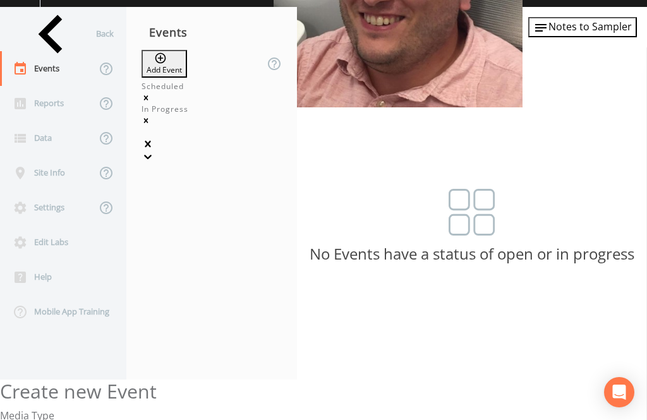 The width and height of the screenshot is (647, 420). Describe the element at coordinates (212, 121) in the screenshot. I see `div: Remove In Progress` at that location.